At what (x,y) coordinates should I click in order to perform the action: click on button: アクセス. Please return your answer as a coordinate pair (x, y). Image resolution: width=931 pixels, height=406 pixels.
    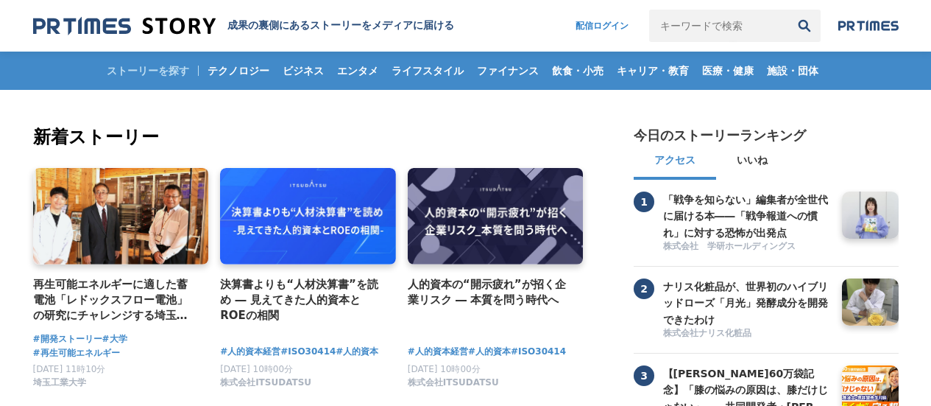
    Looking at the image, I should click on (675, 162).